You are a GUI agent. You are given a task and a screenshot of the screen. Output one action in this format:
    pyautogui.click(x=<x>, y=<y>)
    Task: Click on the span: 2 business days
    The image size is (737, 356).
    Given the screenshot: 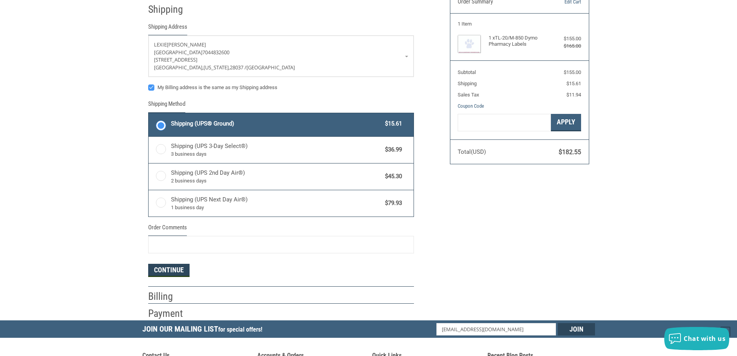 What is the action you would take?
    pyautogui.click(x=276, y=181)
    